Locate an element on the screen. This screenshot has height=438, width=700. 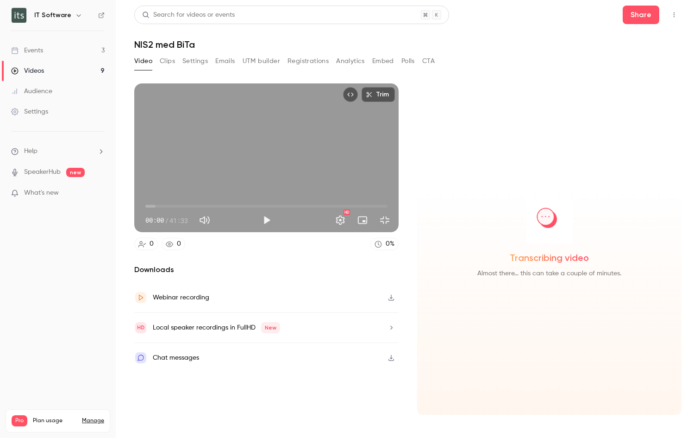
span: new is located at coordinates (76, 172).